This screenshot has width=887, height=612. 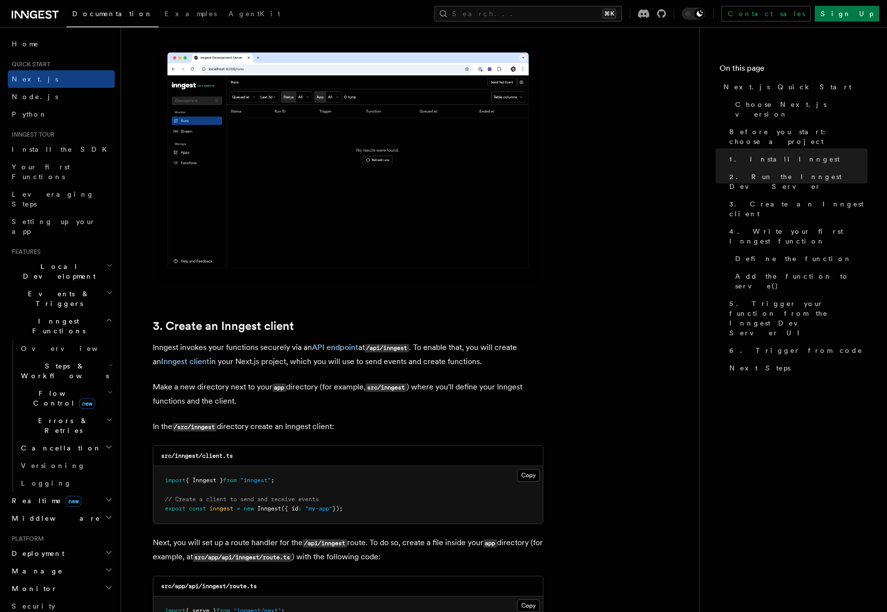 What do you see at coordinates (46, 483) in the screenshot?
I see `span: Logging` at bounding box center [46, 483].